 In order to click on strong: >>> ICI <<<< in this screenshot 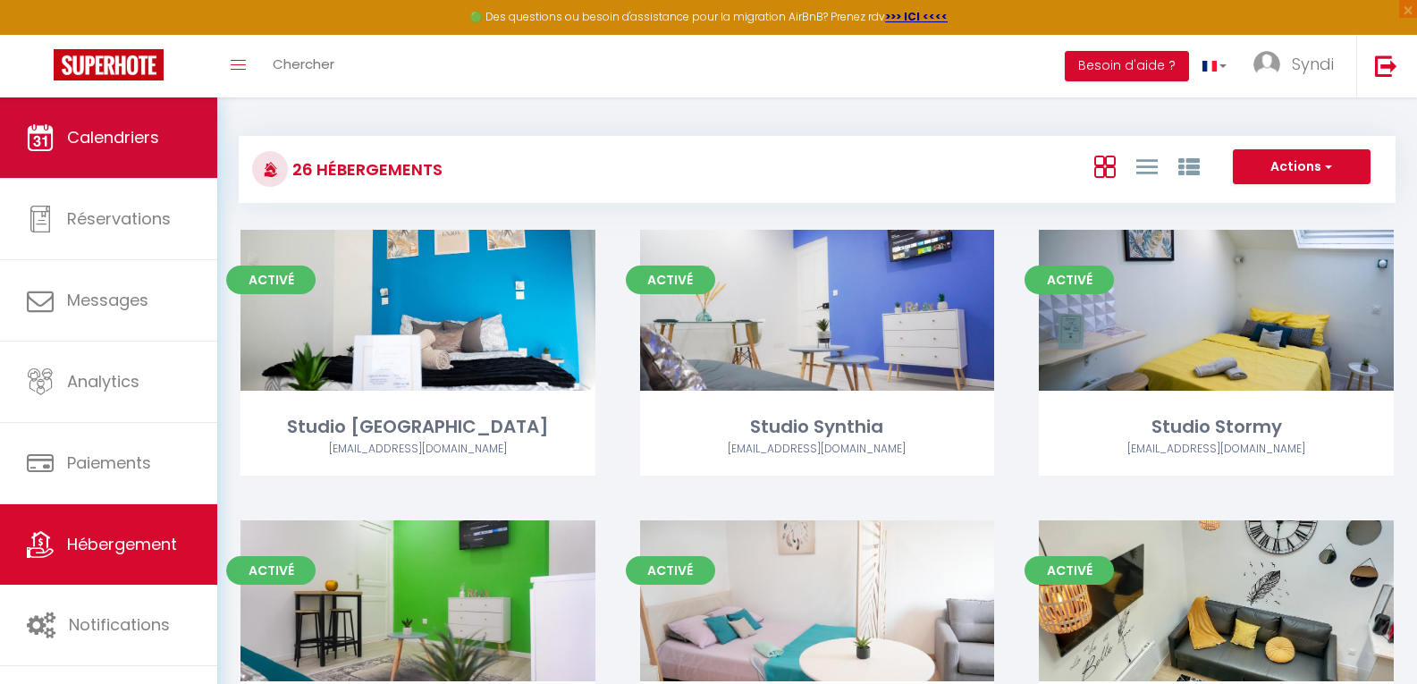, I will do `click(916, 16)`.